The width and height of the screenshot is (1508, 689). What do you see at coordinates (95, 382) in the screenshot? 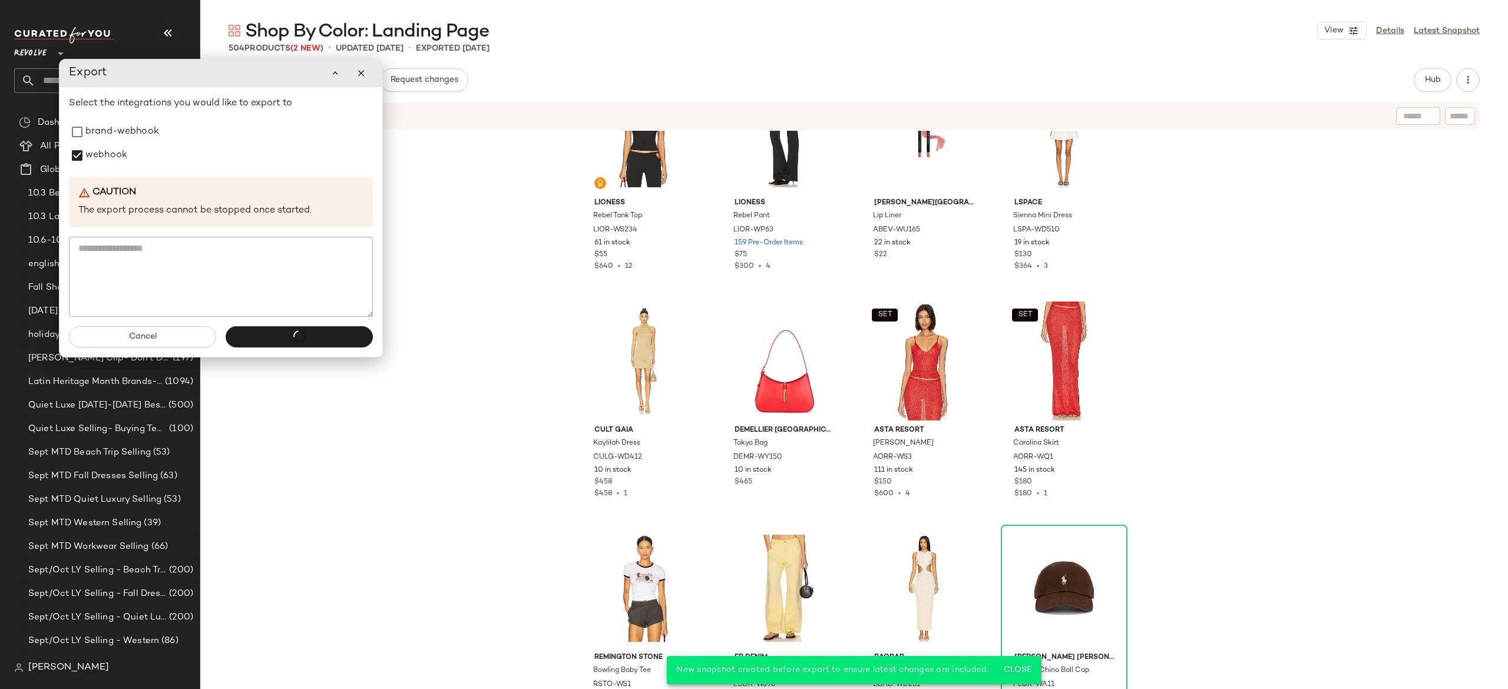
I see `span: Latin Heritage Month Brands- DO NOT DELETE` at bounding box center [95, 382].